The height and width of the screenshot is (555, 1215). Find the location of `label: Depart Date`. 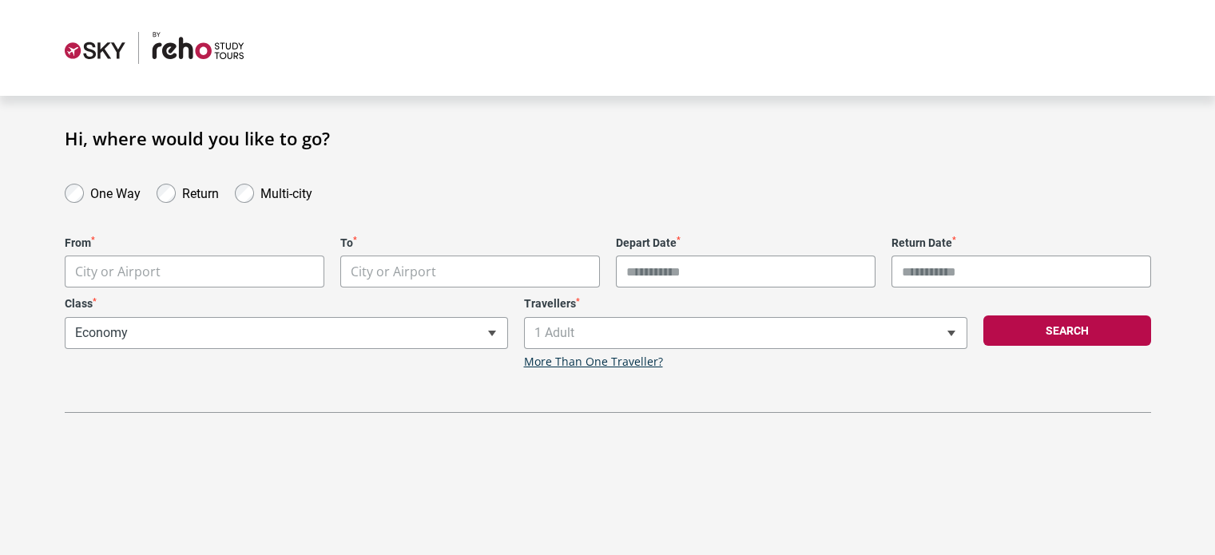

label: Depart Date is located at coordinates (745, 243).